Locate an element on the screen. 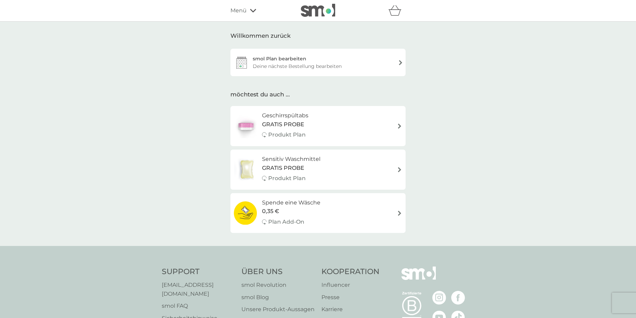  p: Unsere Produkt‑Aussagen is located at coordinates (278, 310).